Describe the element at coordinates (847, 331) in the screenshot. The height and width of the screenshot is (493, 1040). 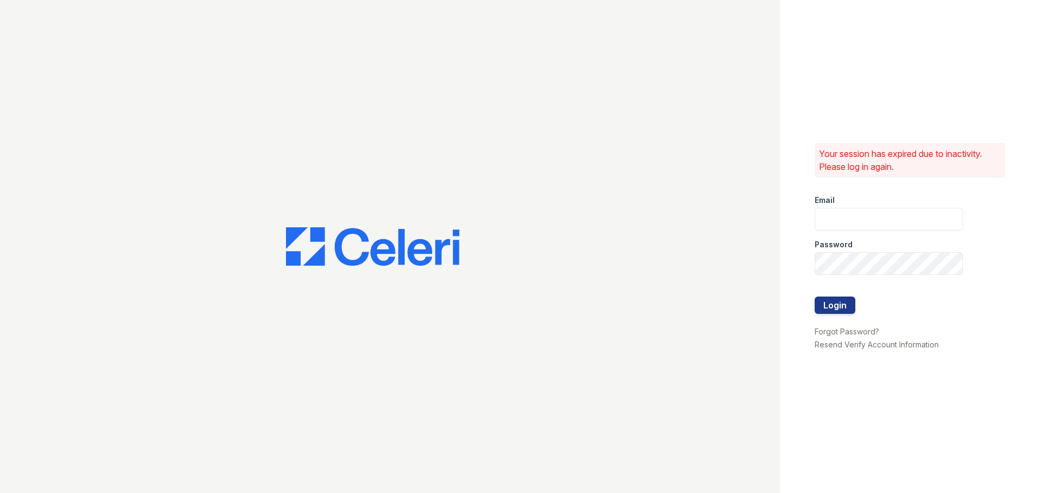
I see `a: Forgot Password?` at that location.